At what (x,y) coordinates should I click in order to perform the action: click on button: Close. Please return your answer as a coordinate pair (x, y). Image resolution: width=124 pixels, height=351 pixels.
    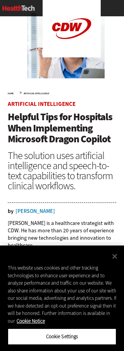
    Looking at the image, I should click on (115, 256).